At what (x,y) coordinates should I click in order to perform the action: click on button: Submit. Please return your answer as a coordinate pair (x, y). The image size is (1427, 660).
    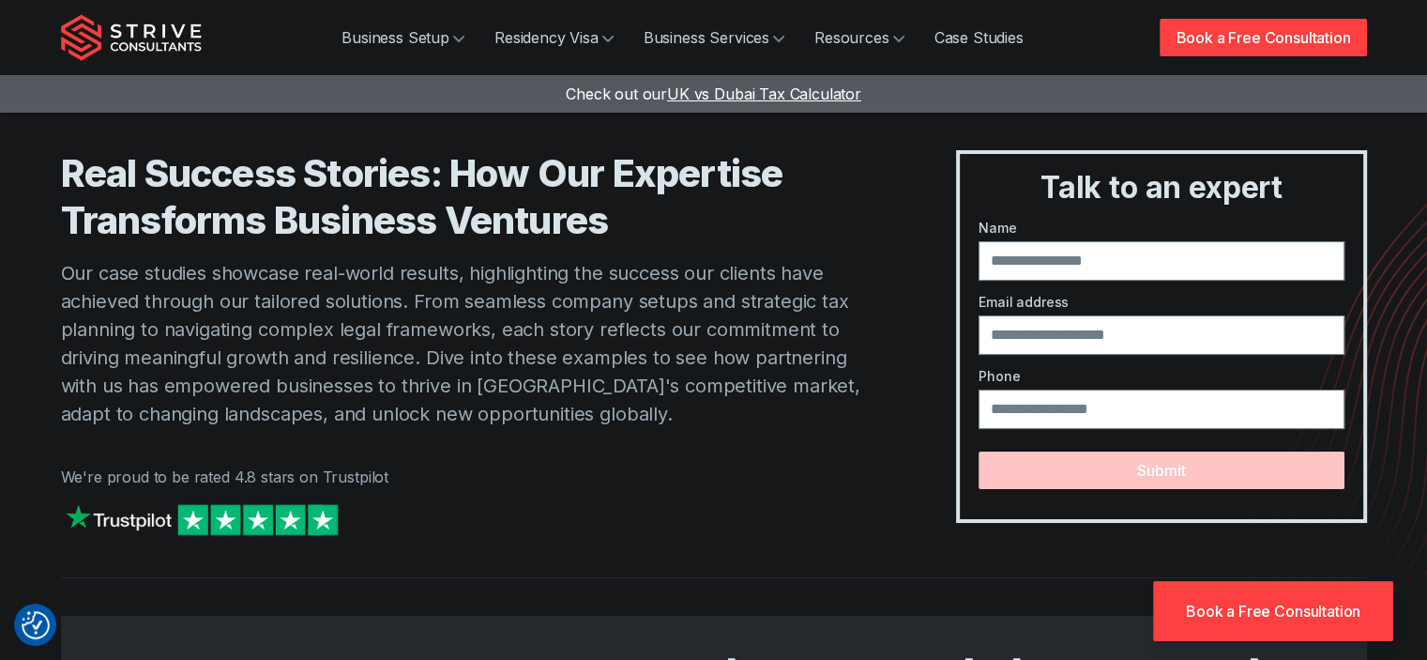
    Looking at the image, I should click on (1161, 470).